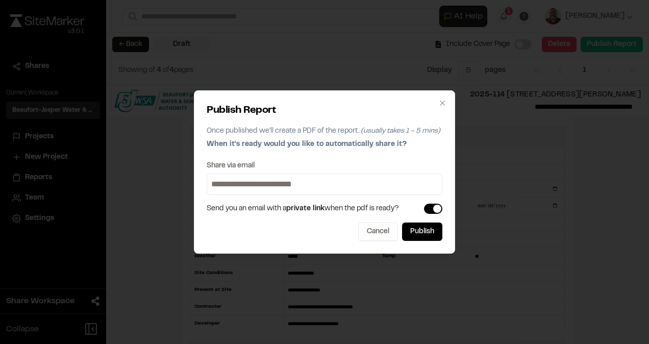  What do you see at coordinates (305, 209) in the screenshot?
I see `span: private link` at bounding box center [305, 209].